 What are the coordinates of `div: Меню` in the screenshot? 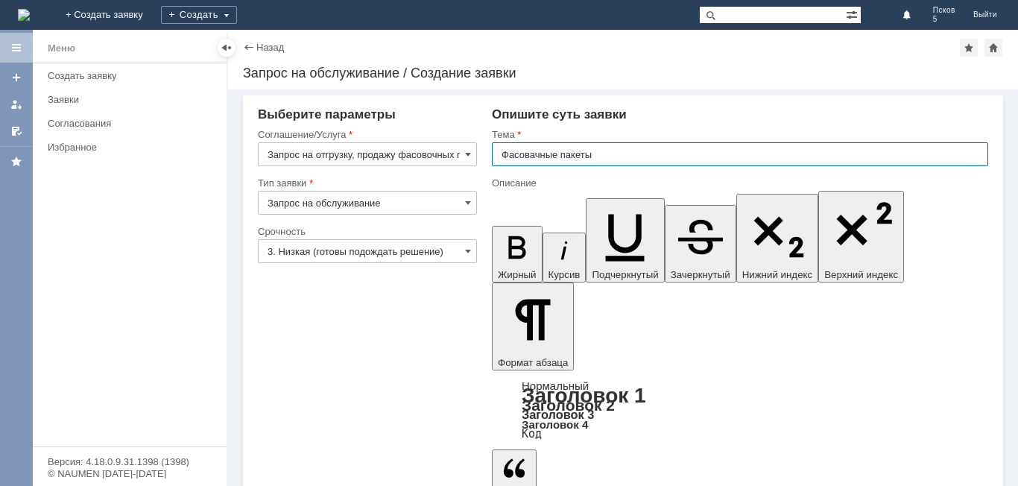 It's located at (61, 48).